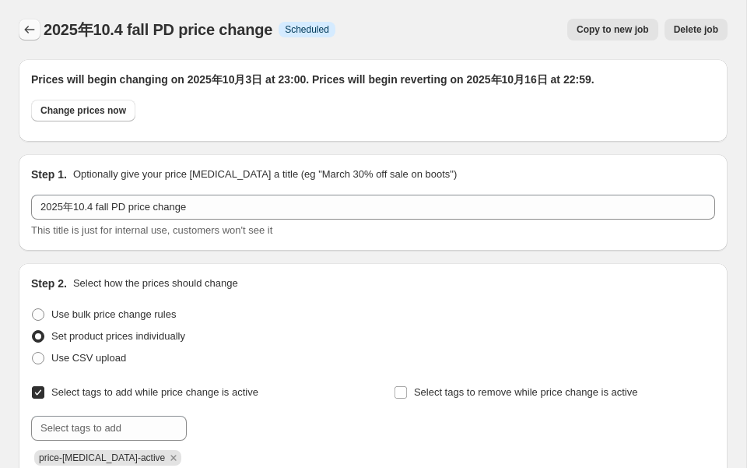 The image size is (747, 468). Describe the element at coordinates (613, 30) in the screenshot. I see `button: Copy to new job` at that location.